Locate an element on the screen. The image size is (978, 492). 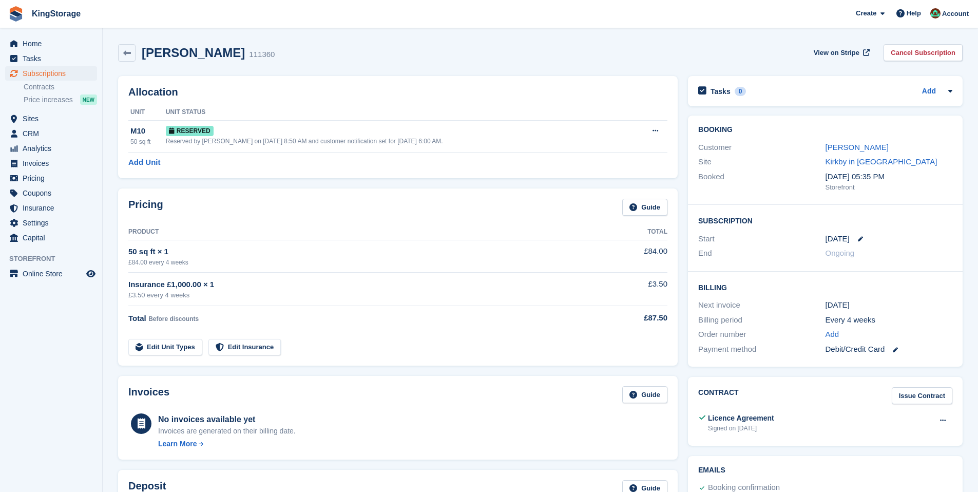
span: Storefront is located at coordinates (55, 259).